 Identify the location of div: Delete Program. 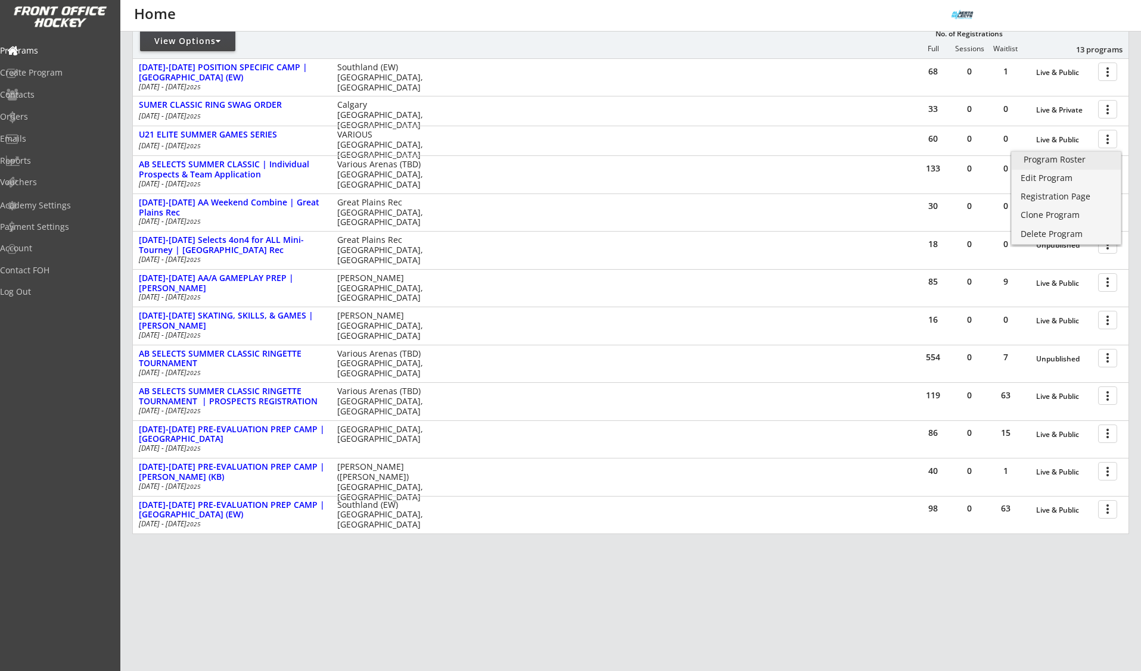
(1066, 234).